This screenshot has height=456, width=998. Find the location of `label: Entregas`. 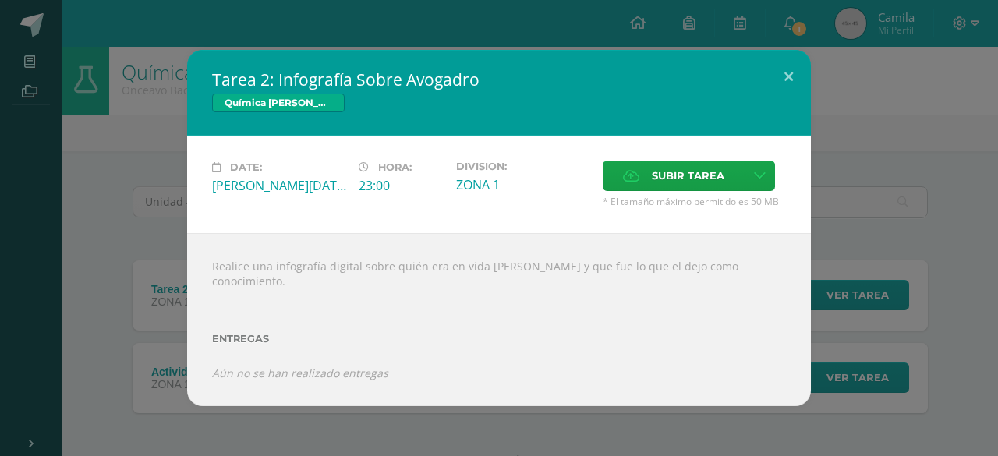

label: Entregas is located at coordinates (499, 338).